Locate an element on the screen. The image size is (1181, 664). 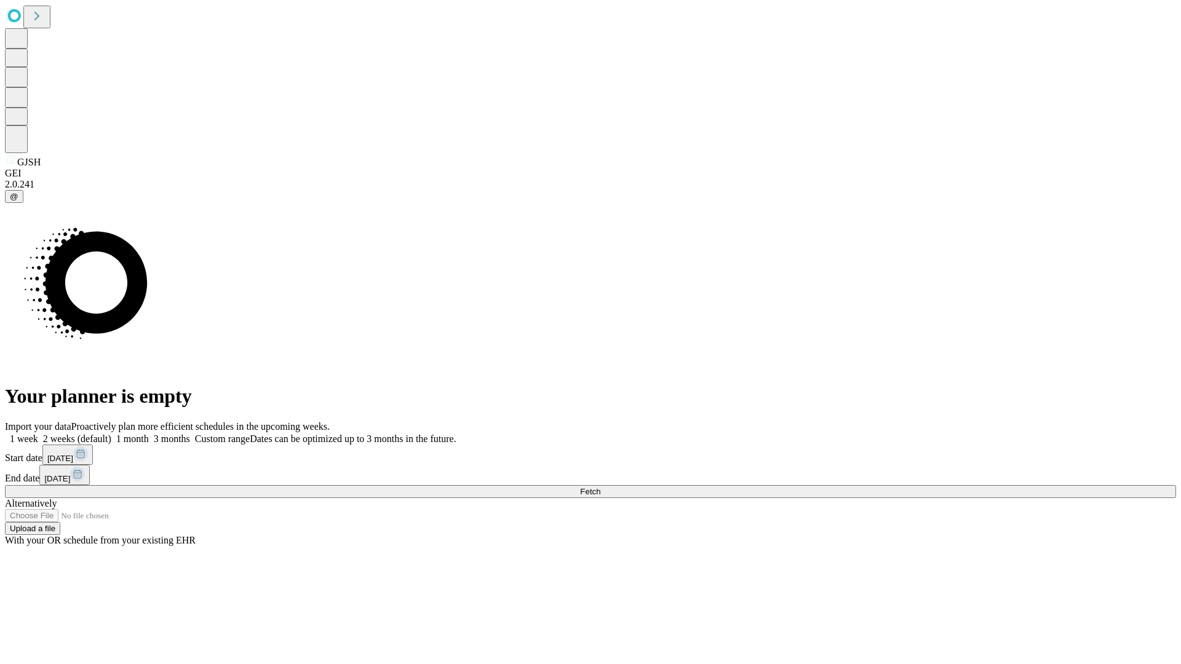
button: Upload a file is located at coordinates (33, 528).